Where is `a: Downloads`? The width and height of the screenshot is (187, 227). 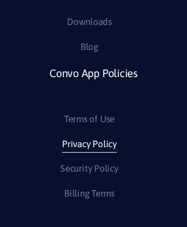
a: Downloads is located at coordinates (89, 22).